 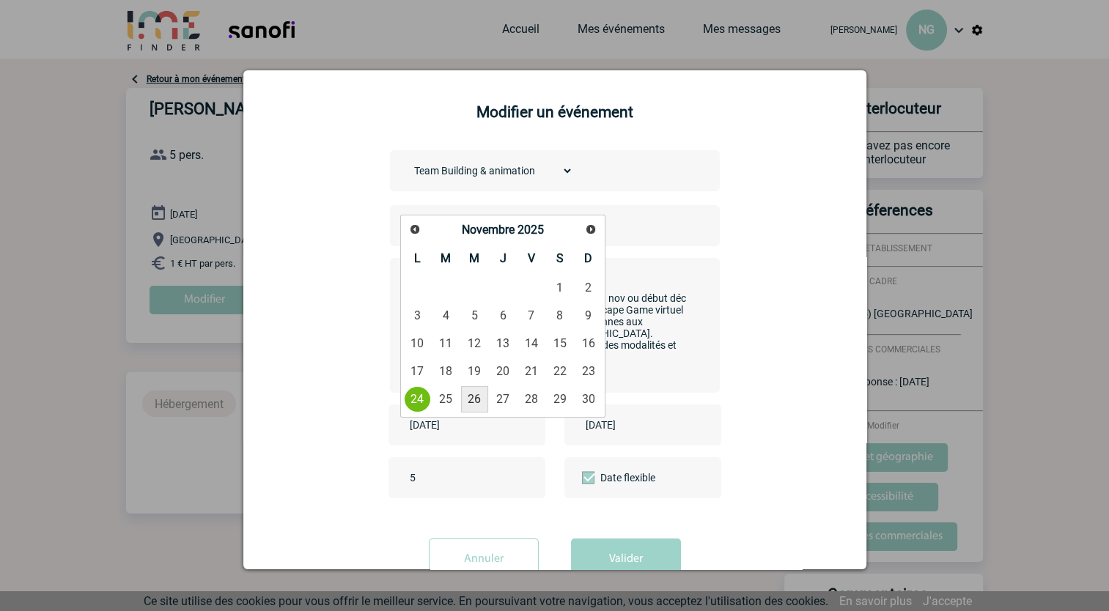 What do you see at coordinates (560, 258) in the screenshot?
I see `span: Samedi` at bounding box center [560, 258].